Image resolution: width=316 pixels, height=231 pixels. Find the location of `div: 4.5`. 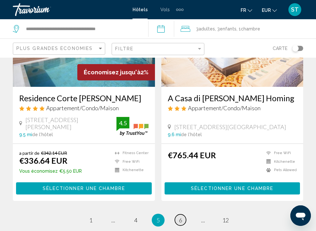

div: 4.5 is located at coordinates (123, 123).